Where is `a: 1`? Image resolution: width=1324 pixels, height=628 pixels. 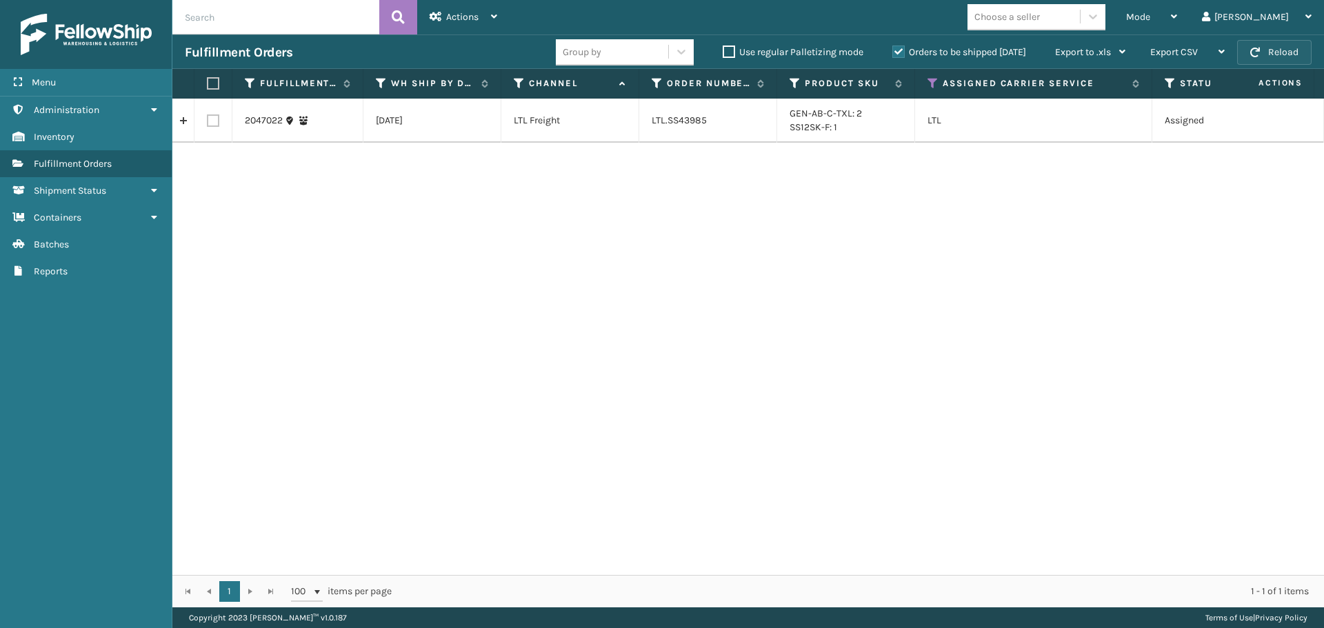 a: 1 is located at coordinates (230, 592).